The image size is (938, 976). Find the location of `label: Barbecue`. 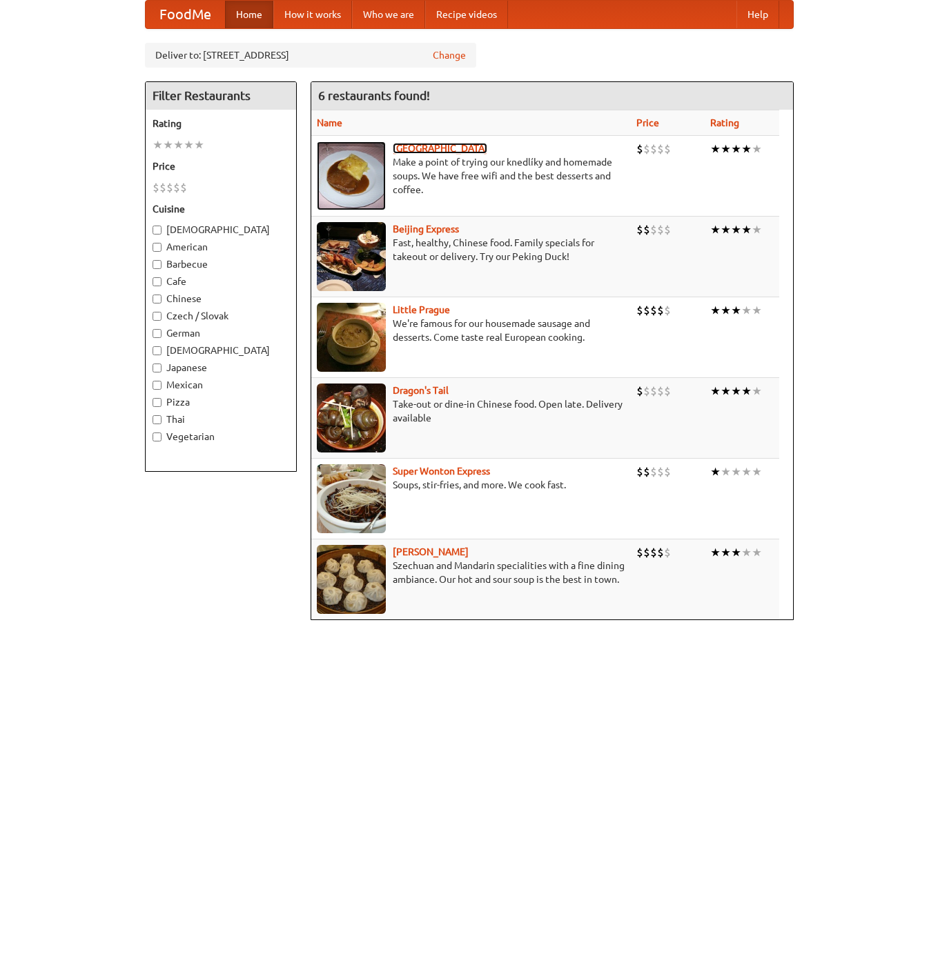

label: Barbecue is located at coordinates (221, 264).